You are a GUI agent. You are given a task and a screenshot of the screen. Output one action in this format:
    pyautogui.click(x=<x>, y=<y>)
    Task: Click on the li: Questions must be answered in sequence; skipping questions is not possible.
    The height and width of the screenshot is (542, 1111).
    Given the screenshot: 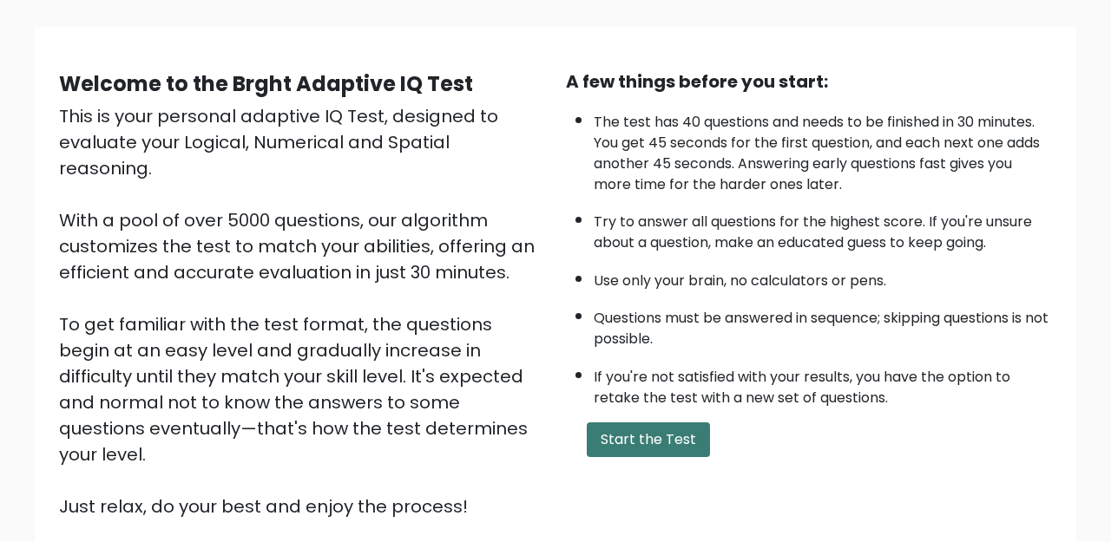 What is the action you would take?
    pyautogui.click(x=822, y=324)
    